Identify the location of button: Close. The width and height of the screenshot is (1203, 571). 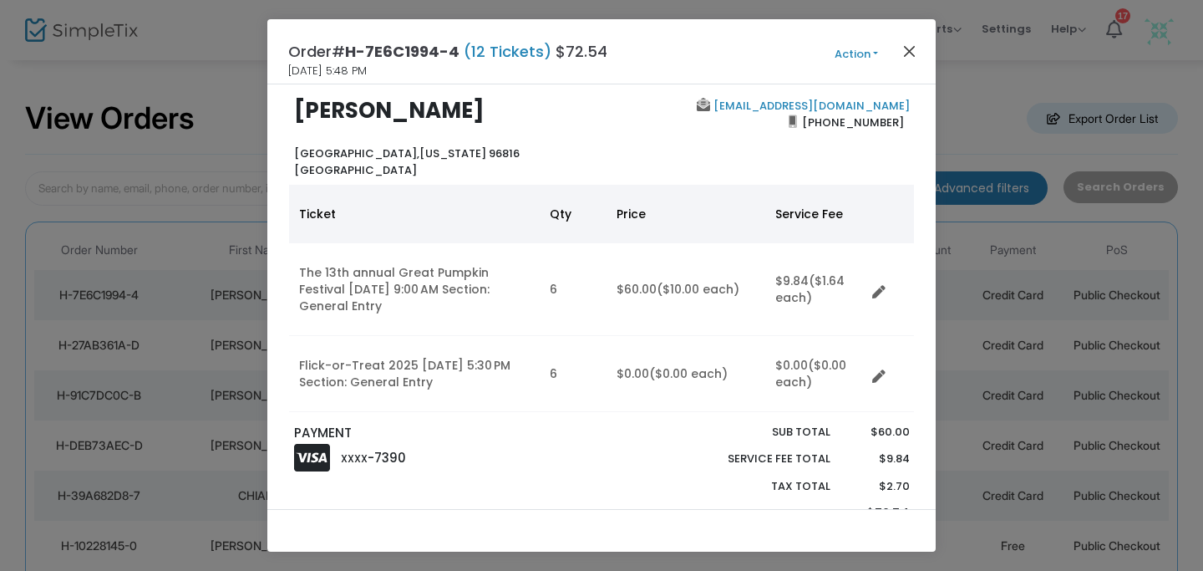
(910, 51).